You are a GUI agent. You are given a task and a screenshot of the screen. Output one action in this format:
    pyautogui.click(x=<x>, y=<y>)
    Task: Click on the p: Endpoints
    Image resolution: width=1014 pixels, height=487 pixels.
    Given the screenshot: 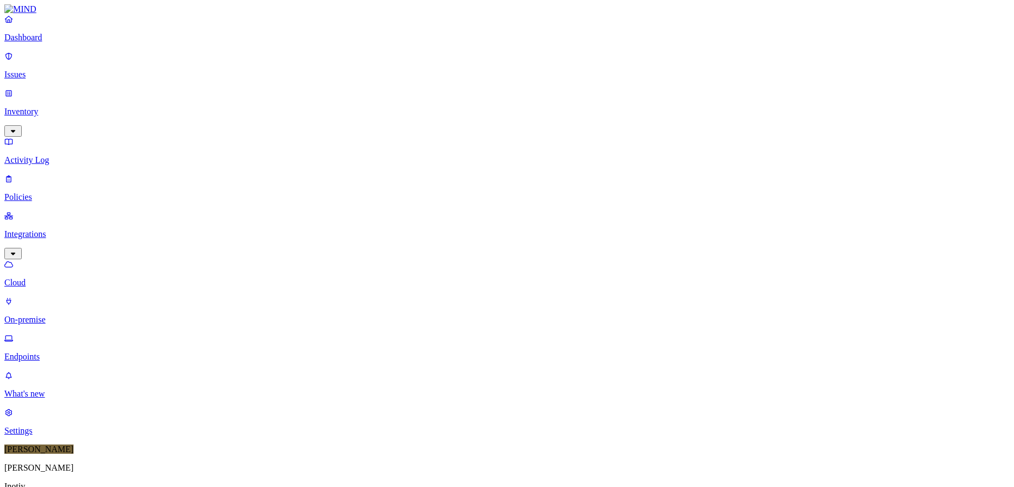 What is the action you would take?
    pyautogui.click(x=507, y=357)
    